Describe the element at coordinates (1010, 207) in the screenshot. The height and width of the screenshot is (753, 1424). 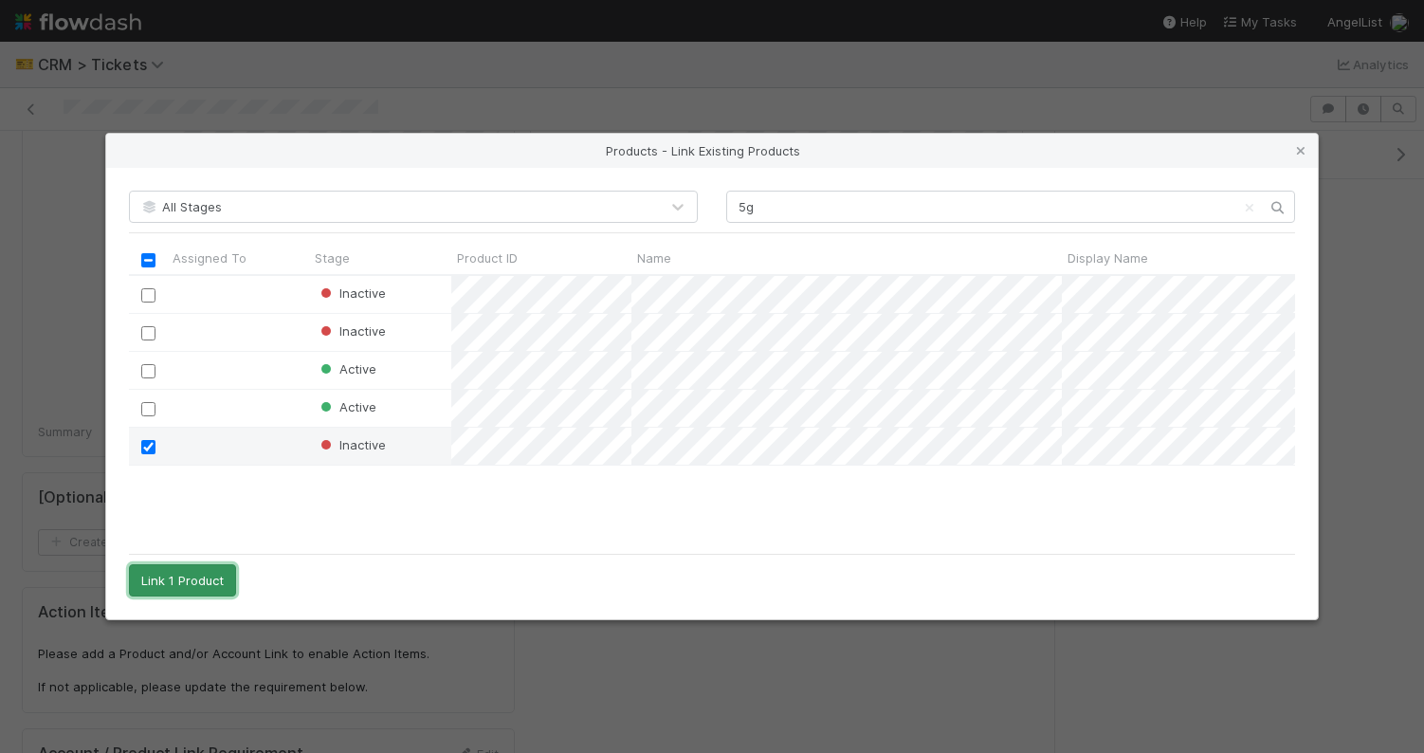
I see `input: Search` at that location.